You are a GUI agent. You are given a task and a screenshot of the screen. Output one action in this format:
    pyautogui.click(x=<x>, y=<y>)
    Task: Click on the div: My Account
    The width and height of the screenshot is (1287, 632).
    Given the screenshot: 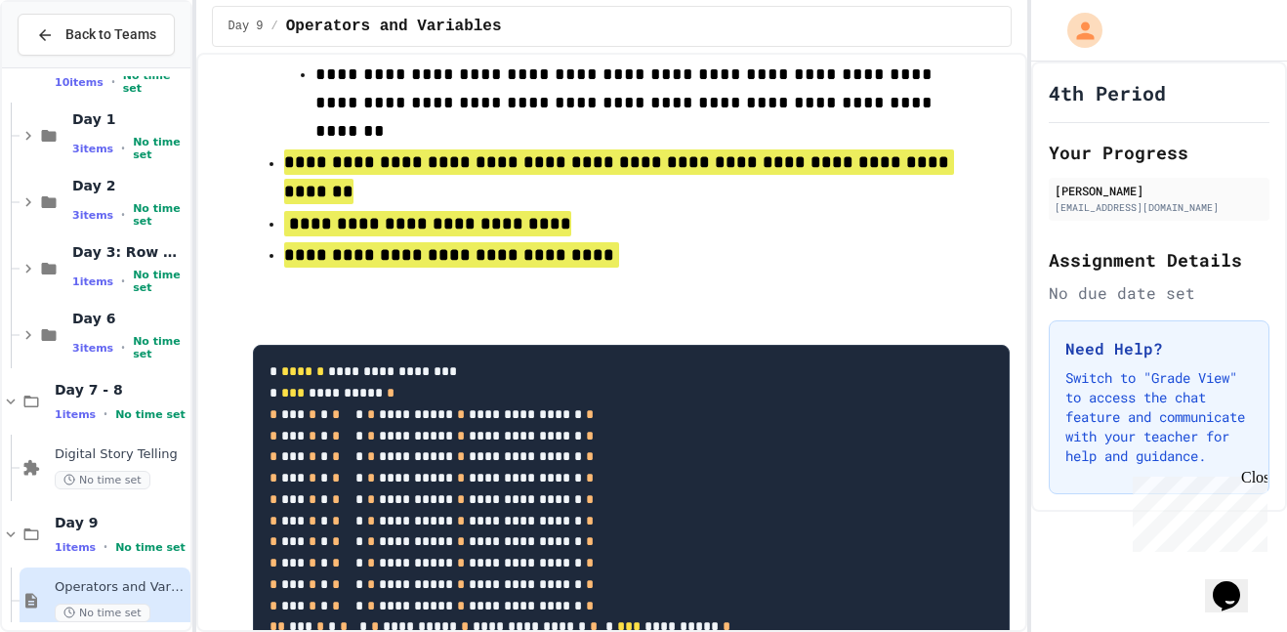 What is the action you would take?
    pyautogui.click(x=1077, y=30)
    